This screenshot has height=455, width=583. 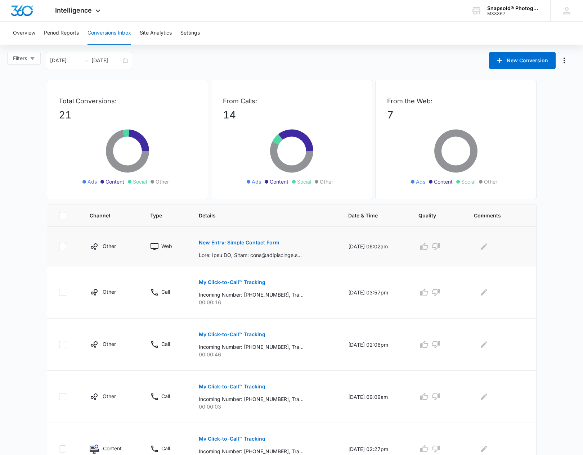 What do you see at coordinates (106, 215) in the screenshot?
I see `span: Channel` at bounding box center [106, 215].